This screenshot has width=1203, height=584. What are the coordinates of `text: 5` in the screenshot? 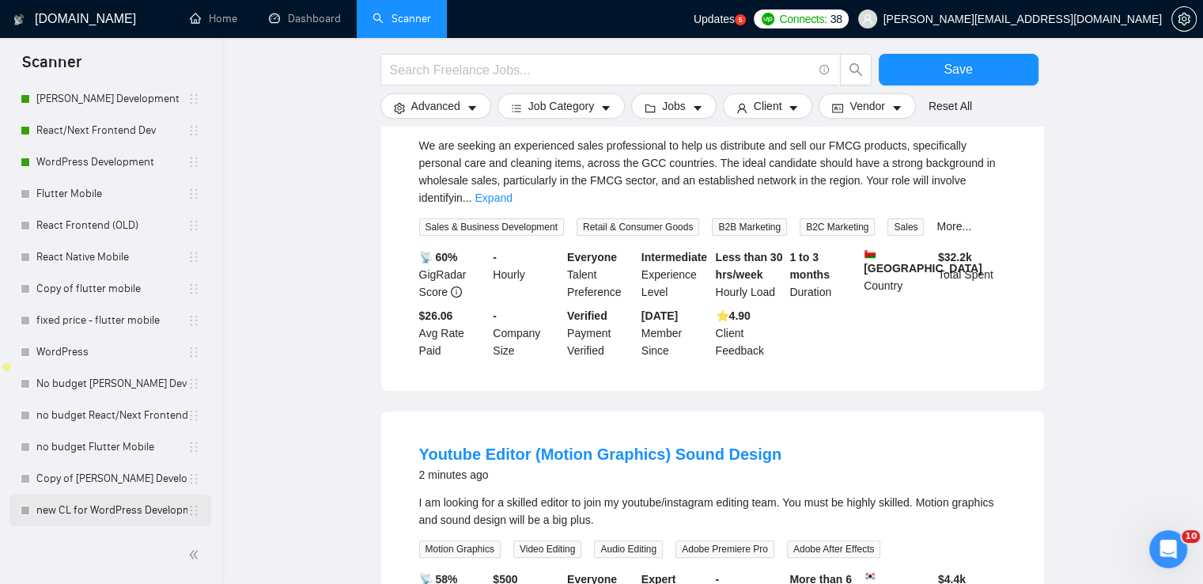 It's located at (740, 20).